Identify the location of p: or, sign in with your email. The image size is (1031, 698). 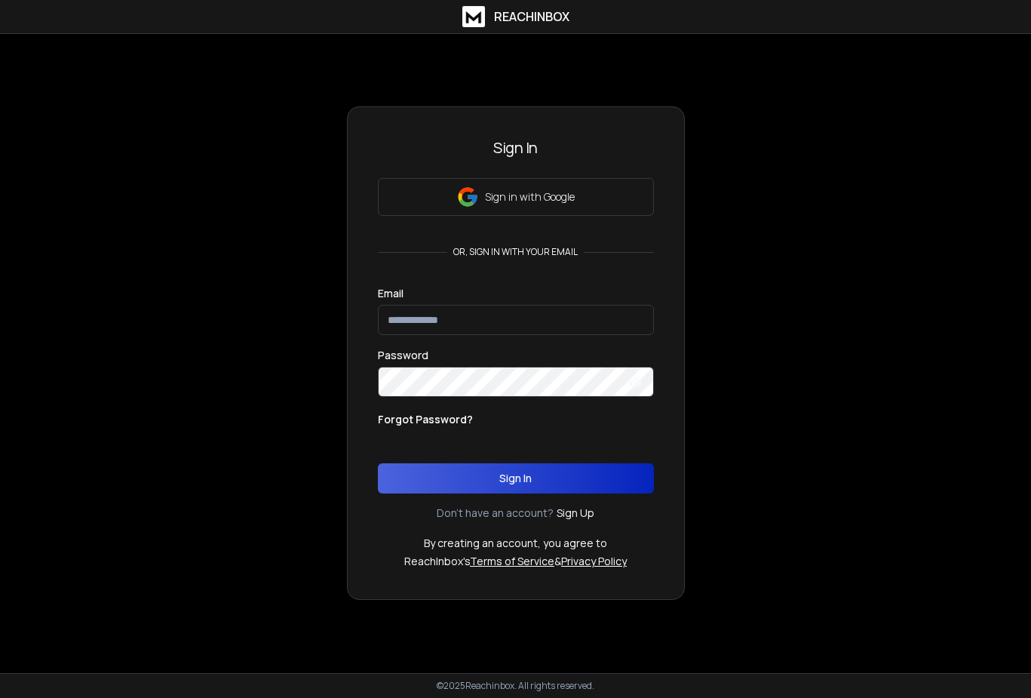
(515, 252).